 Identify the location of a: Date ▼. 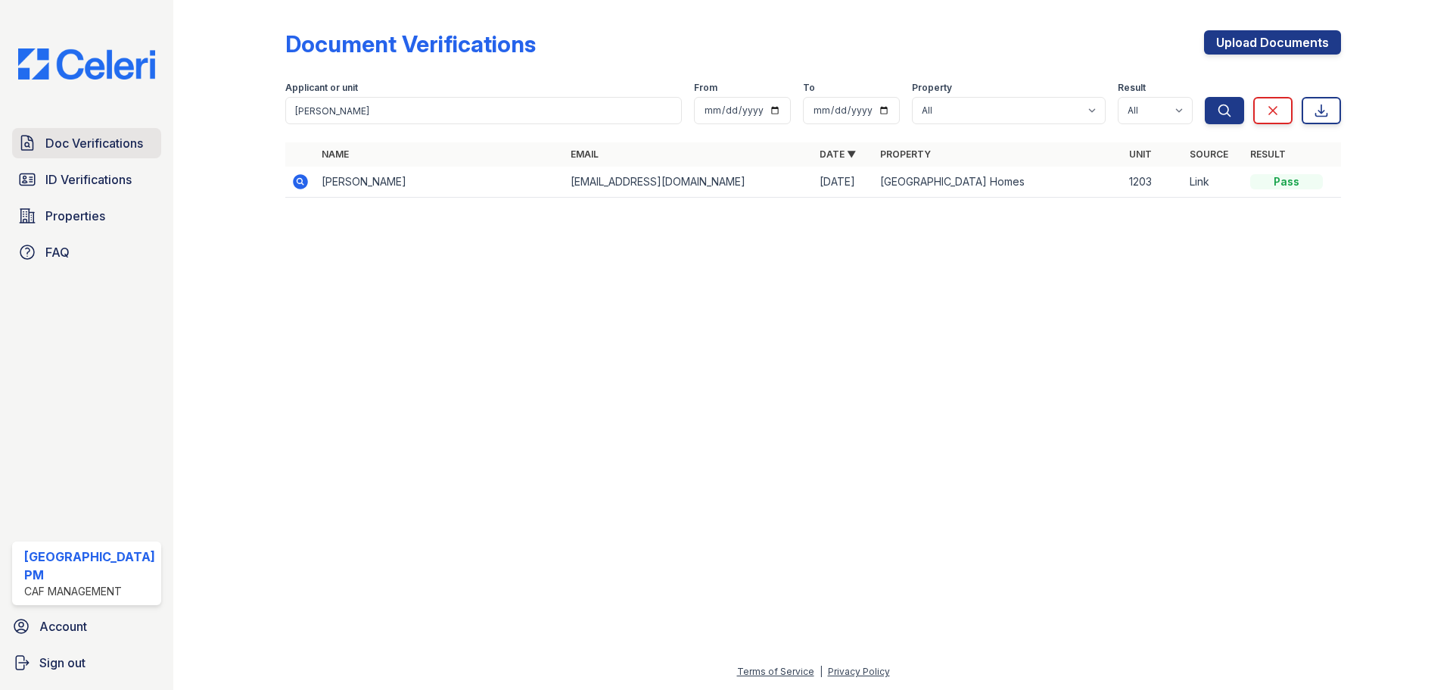
(838, 154).